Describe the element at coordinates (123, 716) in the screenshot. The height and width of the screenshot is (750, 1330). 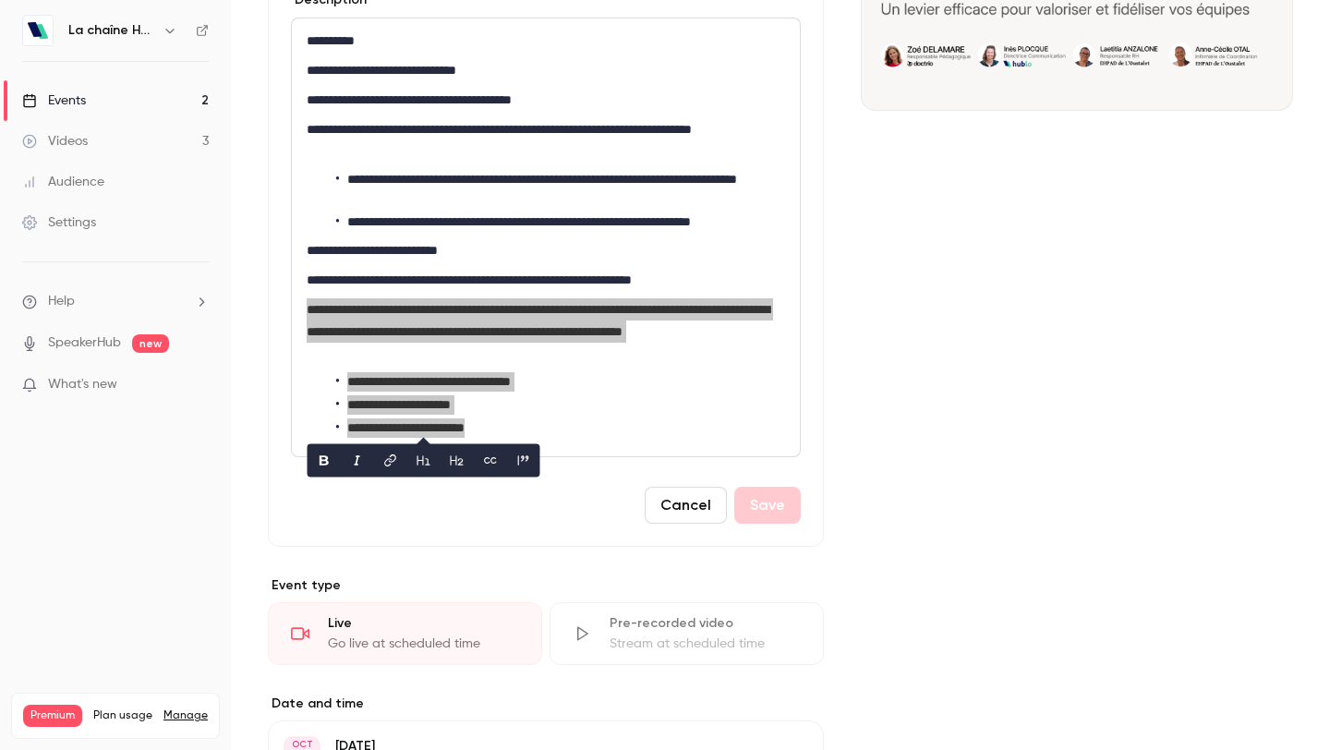
I see `span: Plan usage` at that location.